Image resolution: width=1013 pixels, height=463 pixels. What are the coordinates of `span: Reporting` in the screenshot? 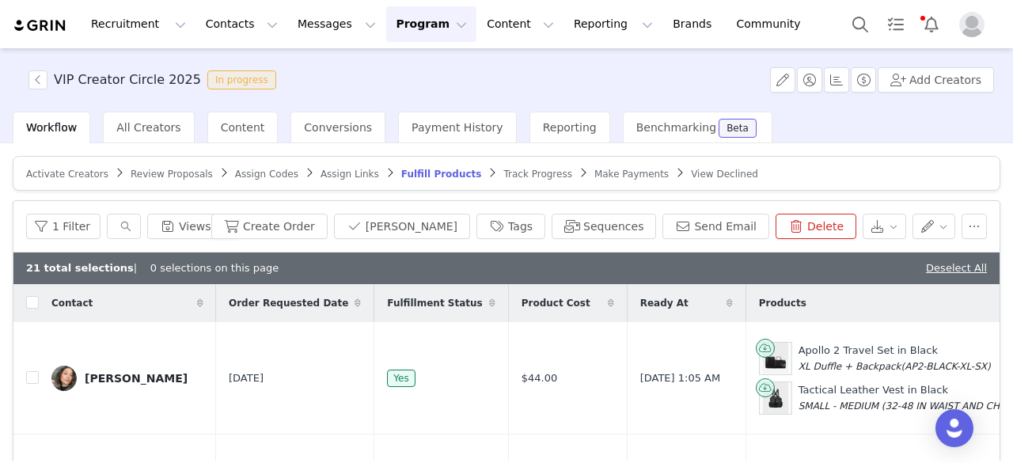 It's located at (570, 127).